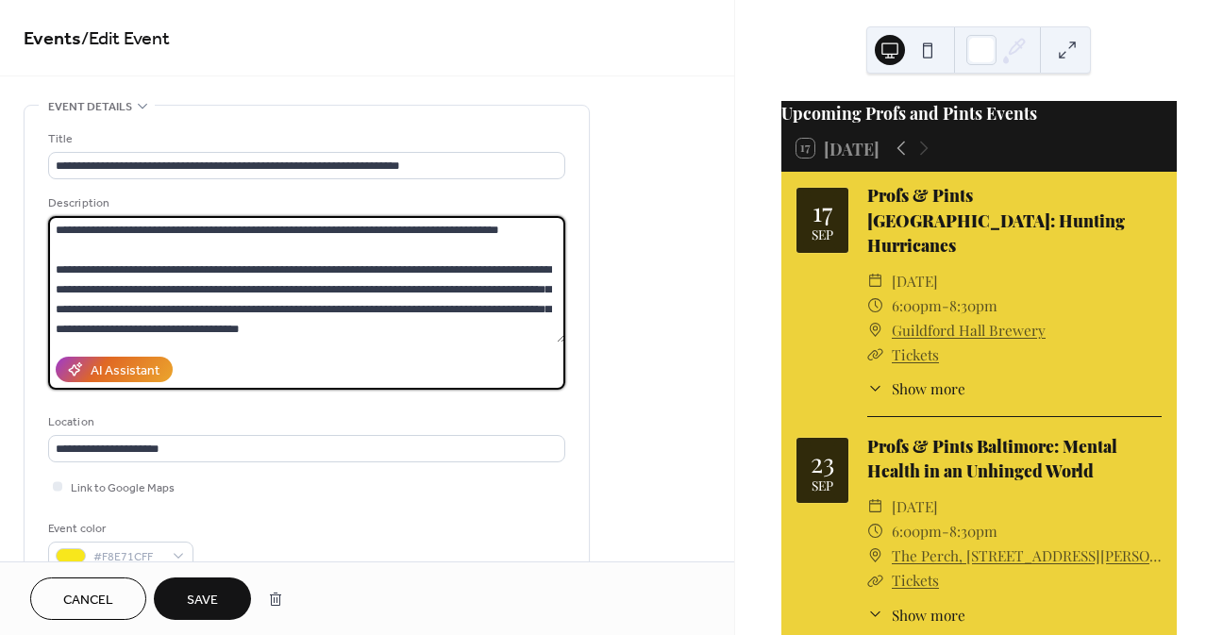  Describe the element at coordinates (305, 139) in the screenshot. I see `div: Title` at that location.